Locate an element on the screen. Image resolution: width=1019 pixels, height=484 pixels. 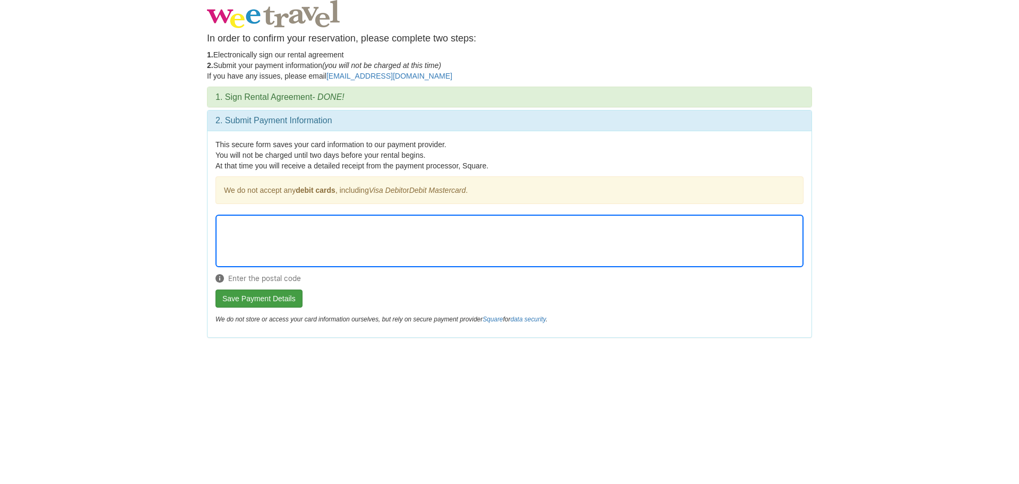
div: We do not accept any , including or . is located at coordinates (510, 190).